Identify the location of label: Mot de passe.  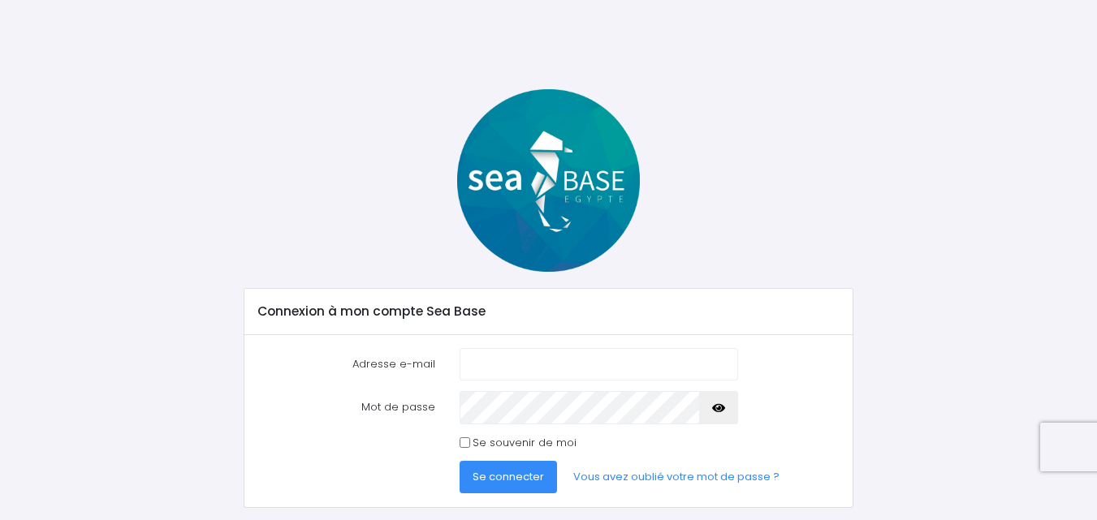
(346, 407).